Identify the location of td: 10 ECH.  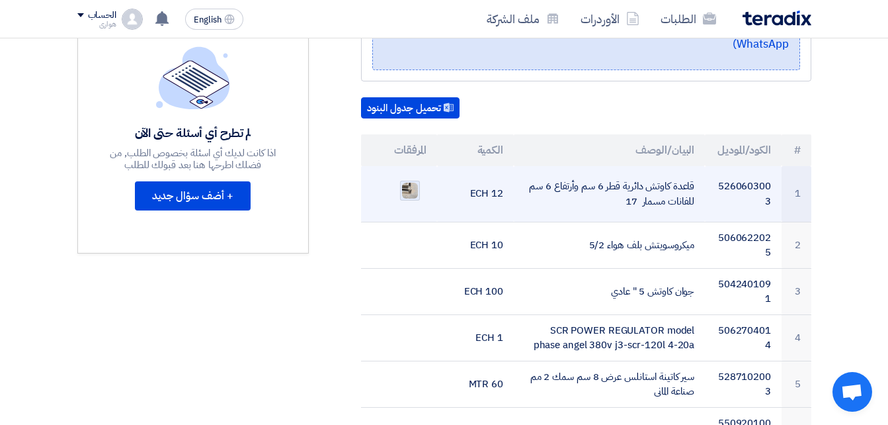
(475, 245).